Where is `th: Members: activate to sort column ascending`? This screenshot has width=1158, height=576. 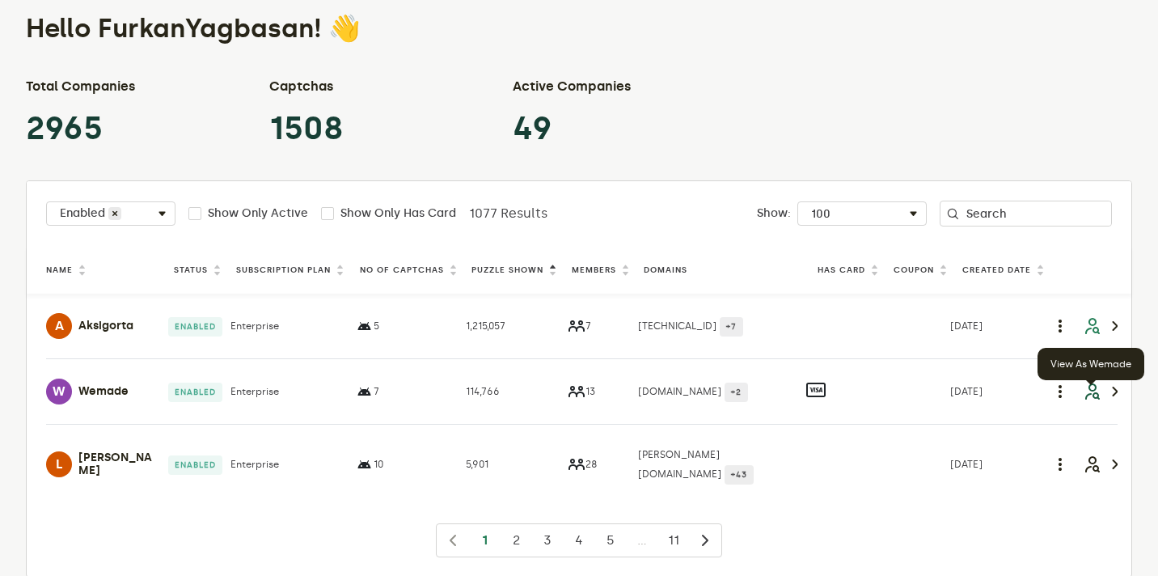
th: Members: activate to sort column ascending is located at coordinates (604, 269).